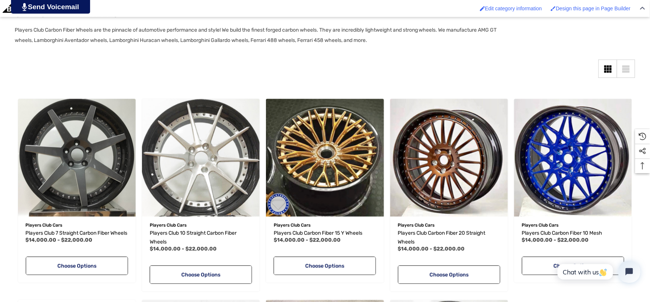 The width and height of the screenshot is (650, 302). What do you see at coordinates (36, 17) in the screenshot?
I see `span: Chat with us` at bounding box center [36, 17].